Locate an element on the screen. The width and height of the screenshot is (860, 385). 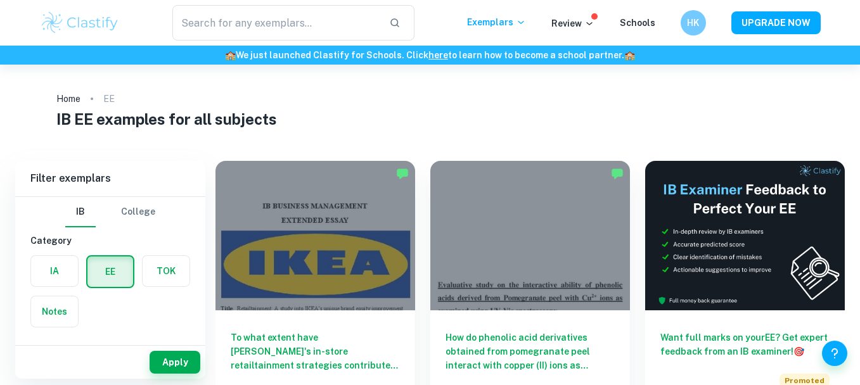
button: TOK is located at coordinates (166, 271).